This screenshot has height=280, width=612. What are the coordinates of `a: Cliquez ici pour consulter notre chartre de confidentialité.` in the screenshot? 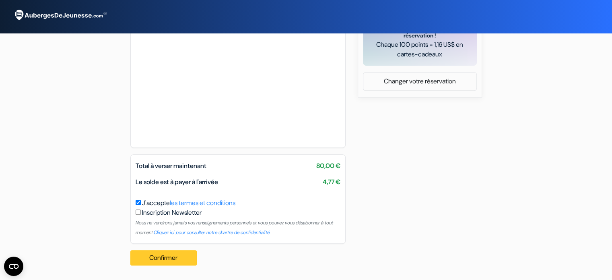 It's located at (212, 232).